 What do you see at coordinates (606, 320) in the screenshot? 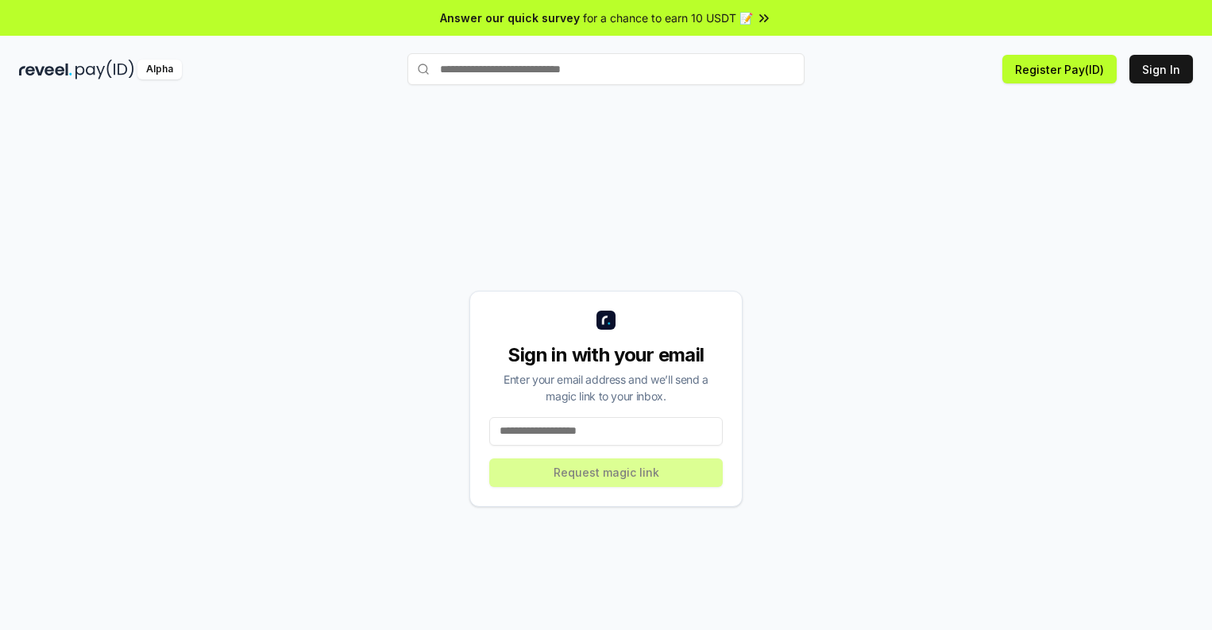
I see `img: logo_small` at bounding box center [606, 320].